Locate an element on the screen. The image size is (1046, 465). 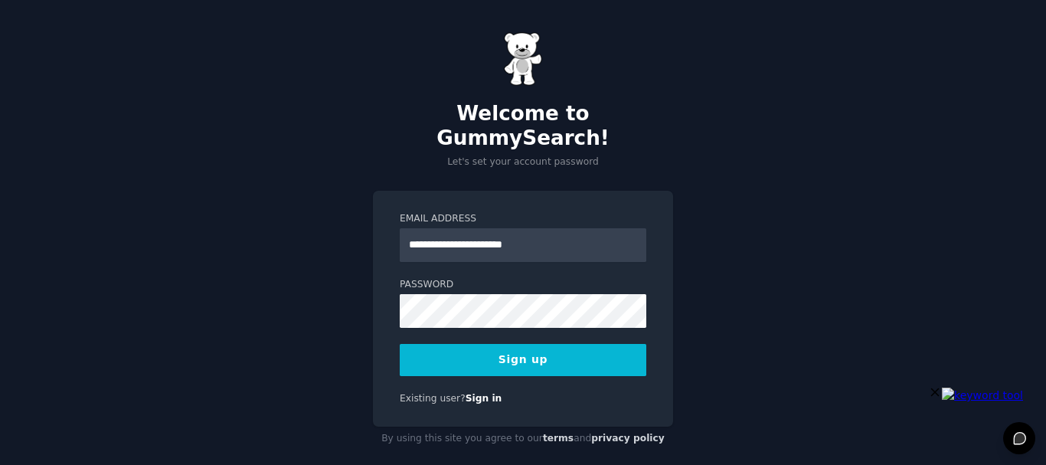
span: Existing user? is located at coordinates (433, 398).